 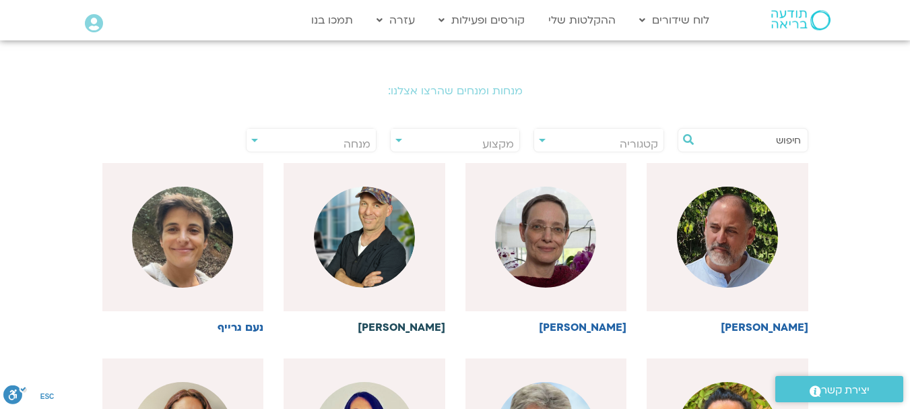 What do you see at coordinates (546, 237) in the screenshot?
I see `img: %D7%93%D7%A0%D7%94-%D7%92%D7%A0%D7%99%D7%94%D7%A8.png` at bounding box center [546, 237].